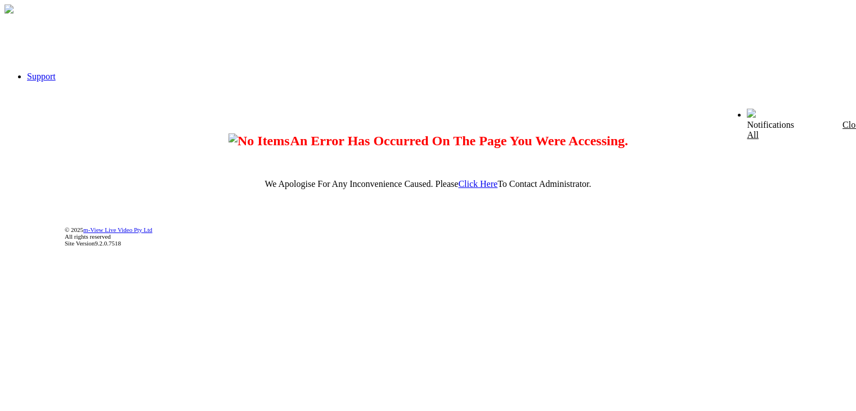  What do you see at coordinates (107, 243) in the screenshot?
I see `span: 9.2.0.7518` at bounding box center [107, 243].